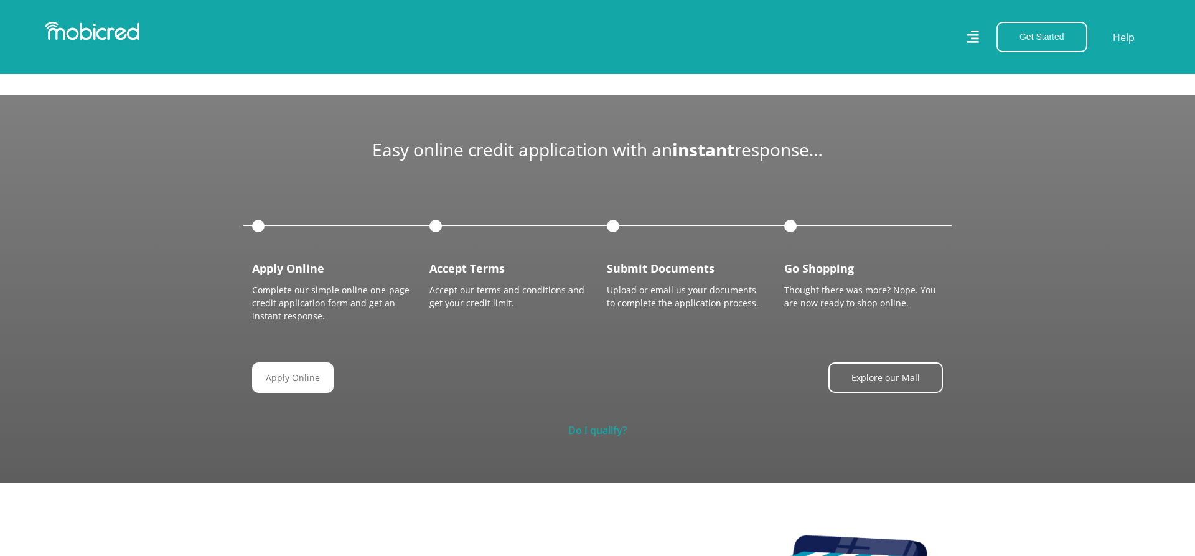 The width and height of the screenshot is (1195, 556). Describe the element at coordinates (92, 31) in the screenshot. I see `img: Mobicred` at that location.